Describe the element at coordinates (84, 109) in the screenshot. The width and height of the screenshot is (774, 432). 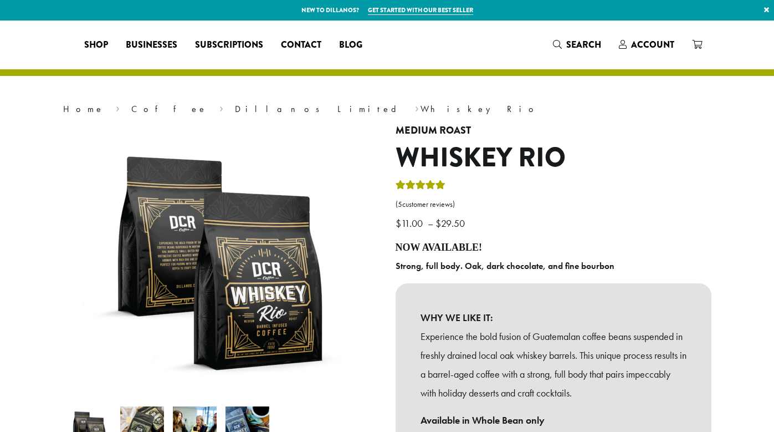
I see `a: Home` at that location.